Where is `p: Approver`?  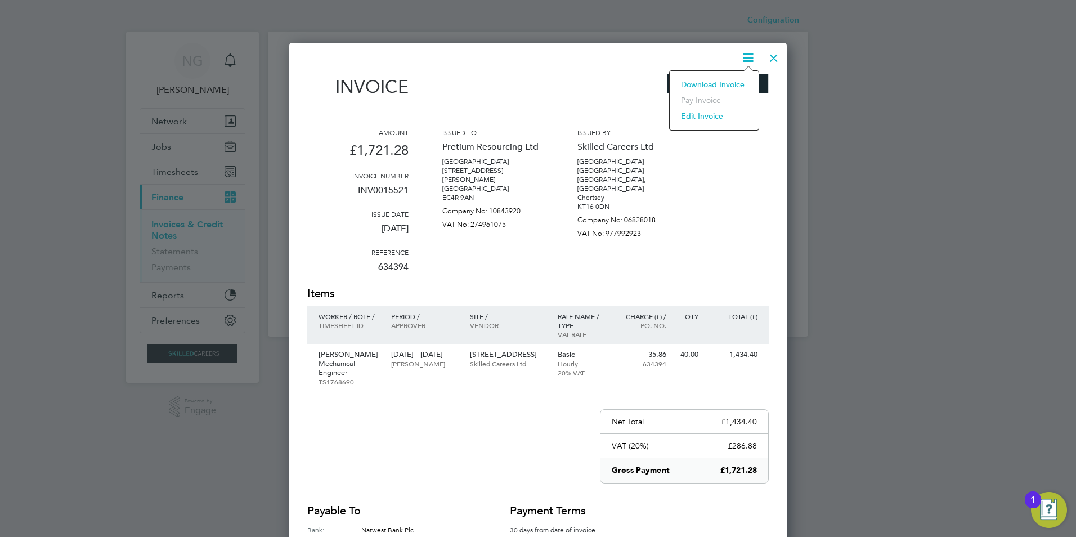 p: Approver is located at coordinates (424, 325).